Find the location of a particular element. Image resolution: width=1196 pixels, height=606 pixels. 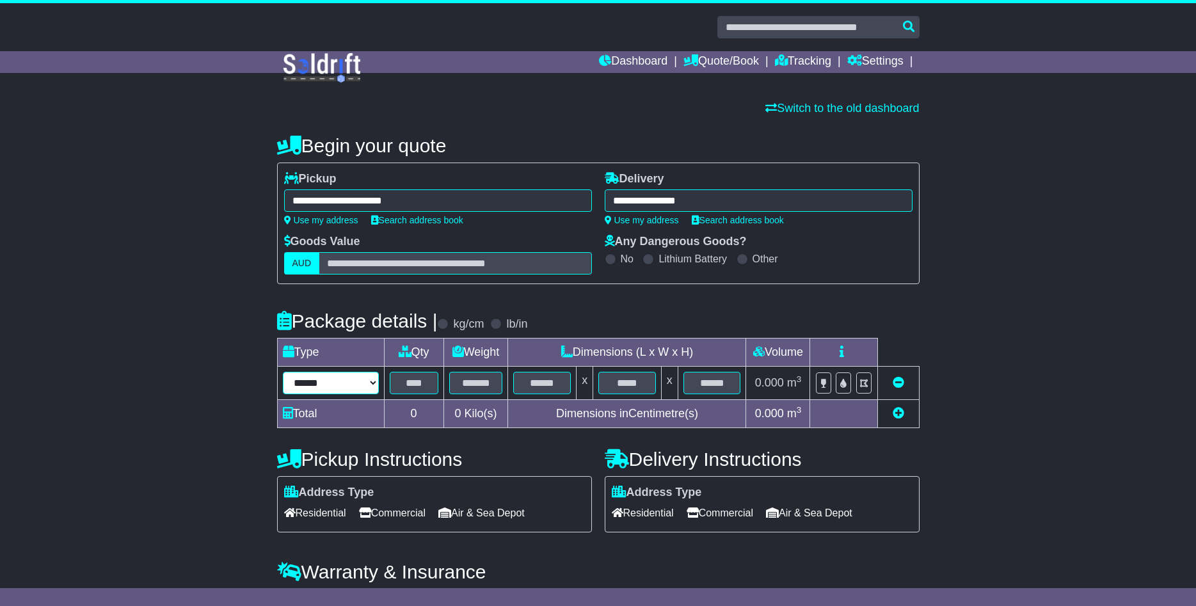

a: Quote/Book is located at coordinates (721, 62).